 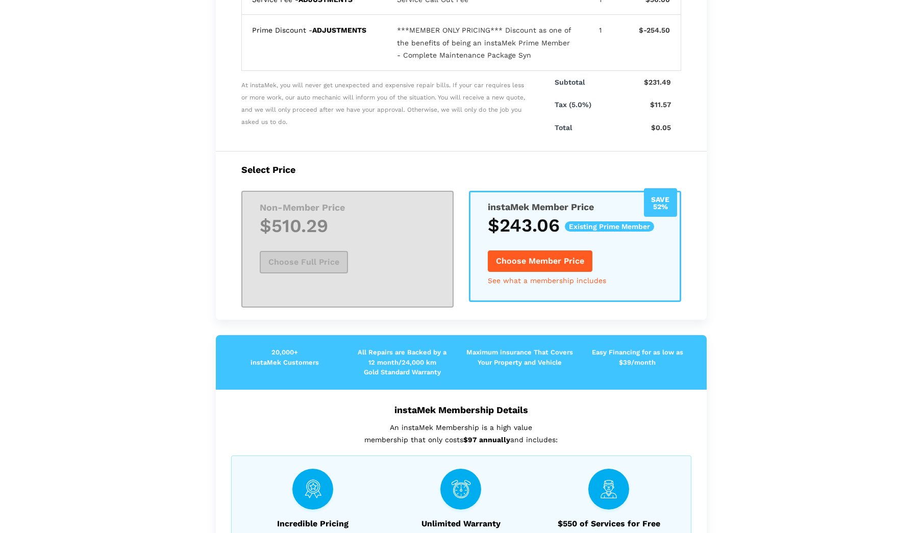 What do you see at coordinates (547, 281) in the screenshot?
I see `a: See what a membership includes` at bounding box center [547, 281].